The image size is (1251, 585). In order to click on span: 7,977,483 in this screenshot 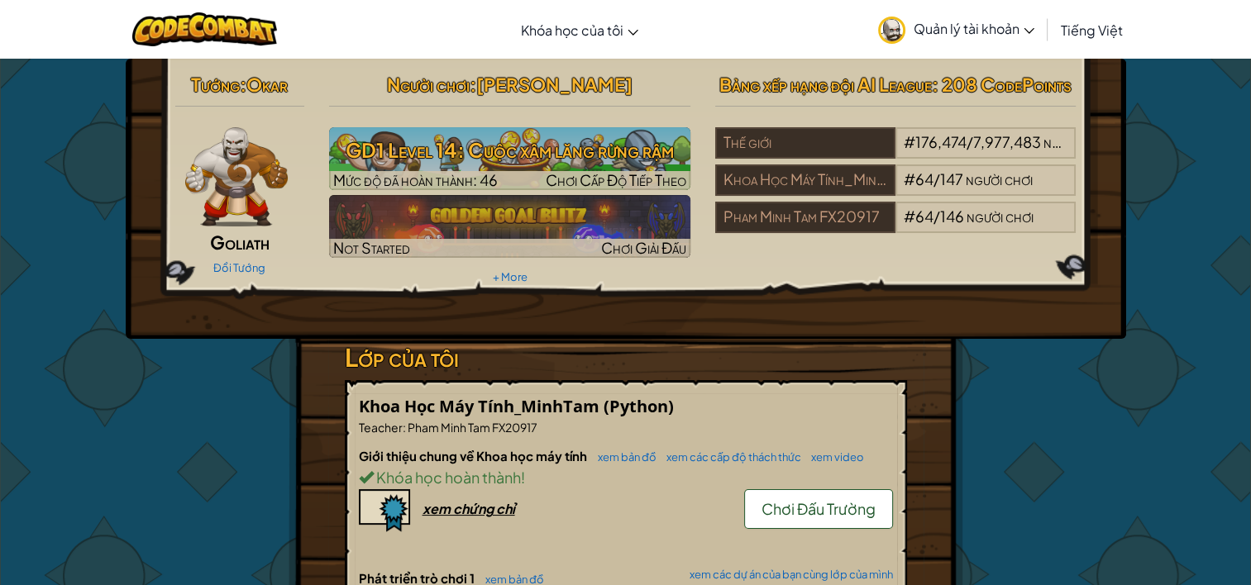, I will do `click(1007, 141)`.